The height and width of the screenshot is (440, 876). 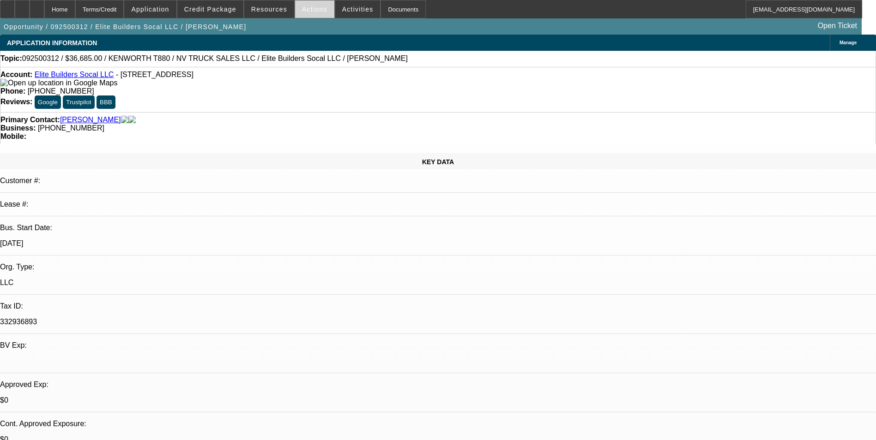 What do you see at coordinates (78, 102) in the screenshot?
I see `button: Trustpilot` at bounding box center [78, 102].